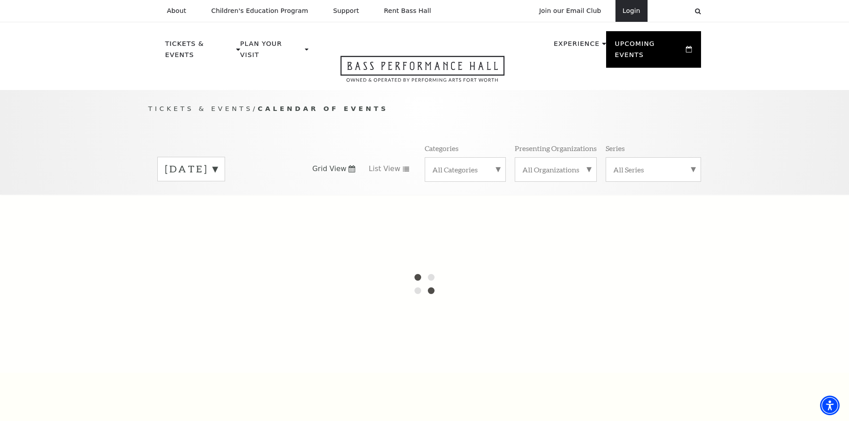 The height and width of the screenshot is (421, 849). Describe the element at coordinates (271, 52) in the screenshot. I see `p: Plan Your Visit` at that location.